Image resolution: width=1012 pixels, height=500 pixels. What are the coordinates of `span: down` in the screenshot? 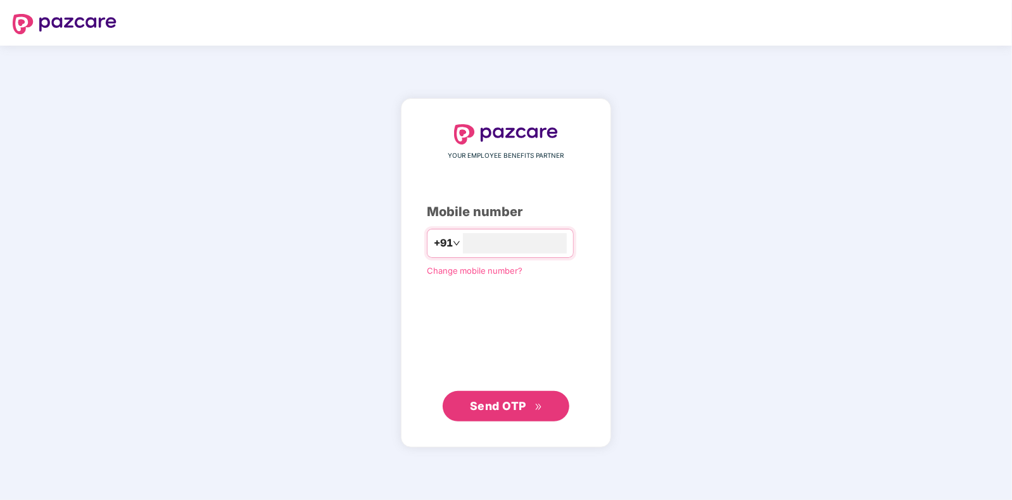 It's located at (456, 243).